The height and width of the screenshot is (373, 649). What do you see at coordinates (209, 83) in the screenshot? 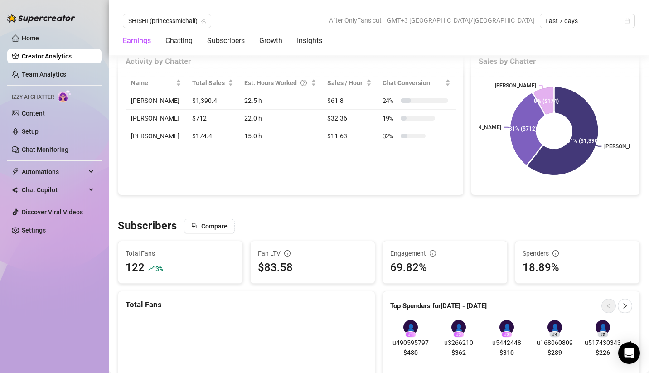
I see `span: Total Sales` at bounding box center [209, 83].